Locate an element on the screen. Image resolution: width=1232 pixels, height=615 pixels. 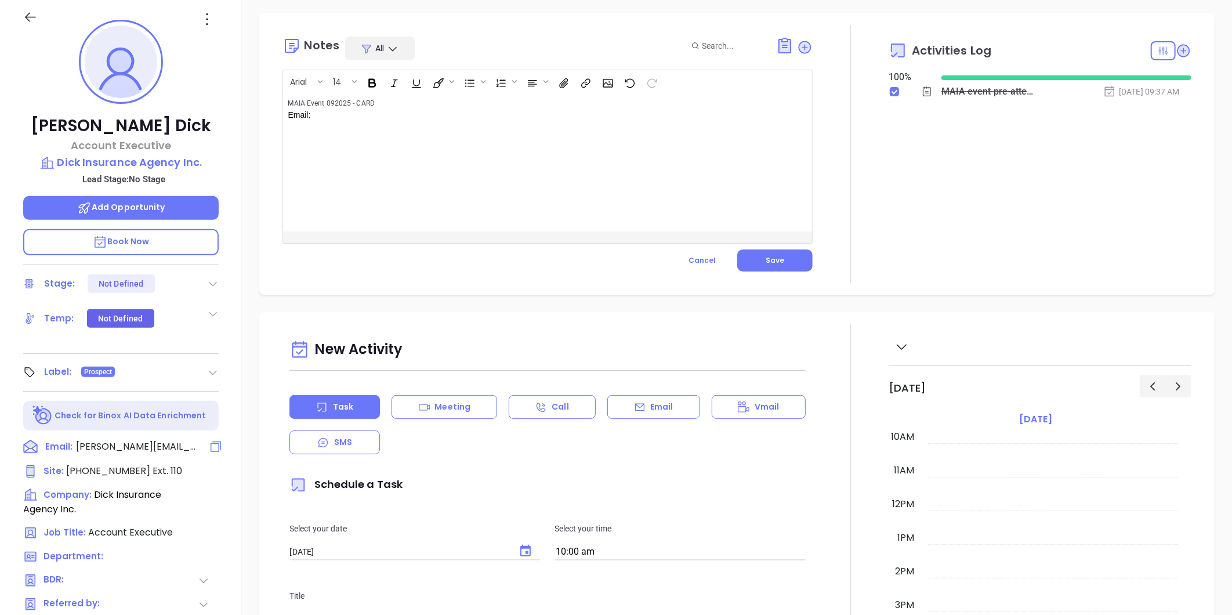
span: Bold is located at coordinates (371, 81).